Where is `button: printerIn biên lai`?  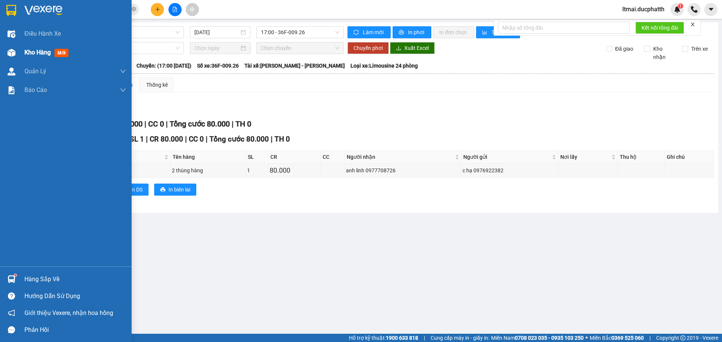
button: printerIn biên lai is located at coordinates (175, 190).